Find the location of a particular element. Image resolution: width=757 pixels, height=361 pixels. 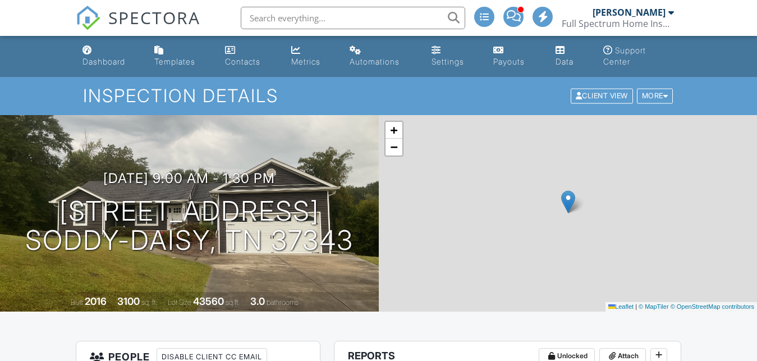

div: Contacts is located at coordinates (243, 61).